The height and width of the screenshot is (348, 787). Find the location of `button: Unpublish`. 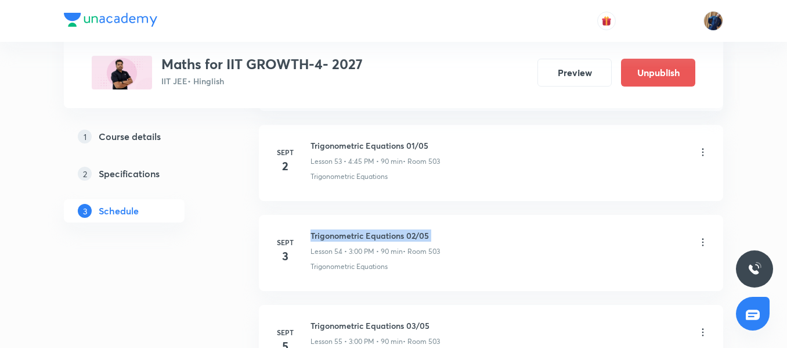

button: Unpublish is located at coordinates (658, 73).